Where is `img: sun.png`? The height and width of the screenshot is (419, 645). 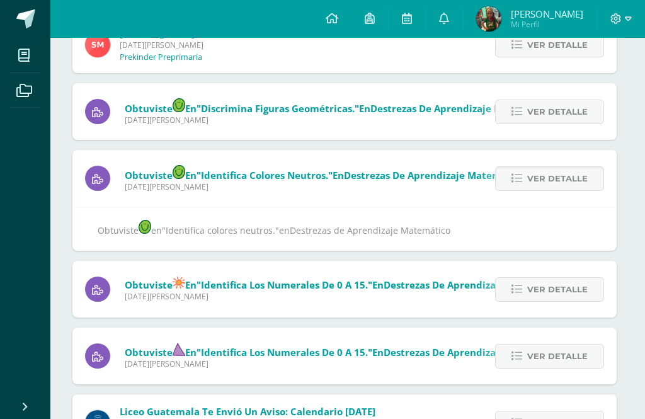
img: sun.png is located at coordinates (179, 282).